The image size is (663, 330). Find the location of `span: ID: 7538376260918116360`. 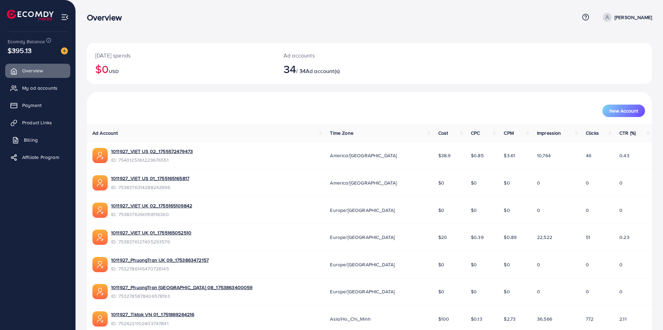

span: ID: 7538376260918116360 is located at coordinates (152, 214).